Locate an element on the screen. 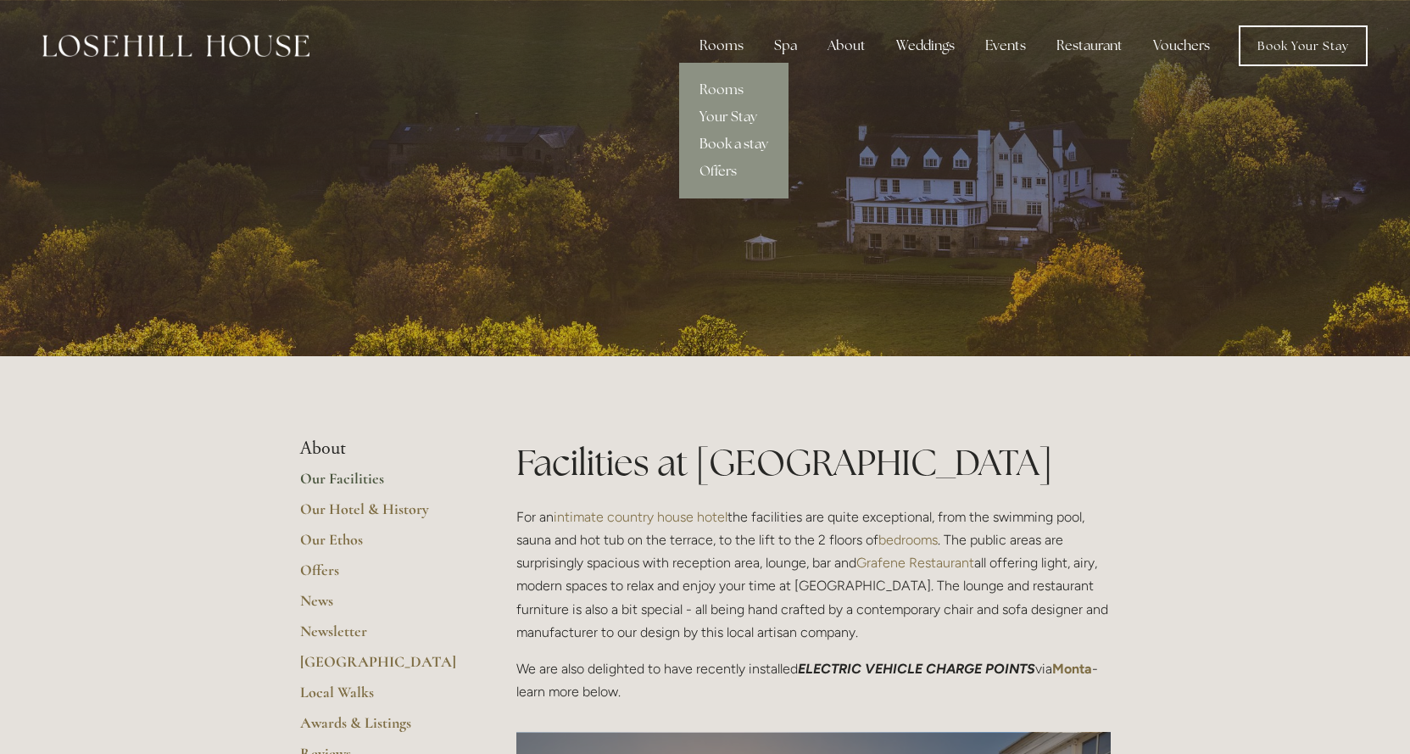 The width and height of the screenshot is (1410, 754). em: ELECTRIC VEHICLE CHARGE POINTS is located at coordinates (916, 668).